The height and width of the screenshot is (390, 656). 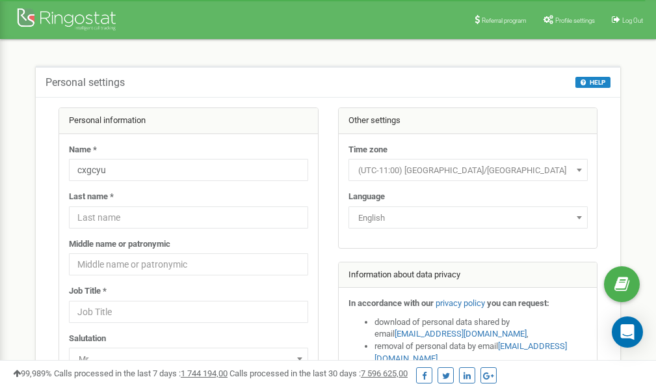 What do you see at coordinates (468, 121) in the screenshot?
I see `div: Other settings` at bounding box center [468, 121].